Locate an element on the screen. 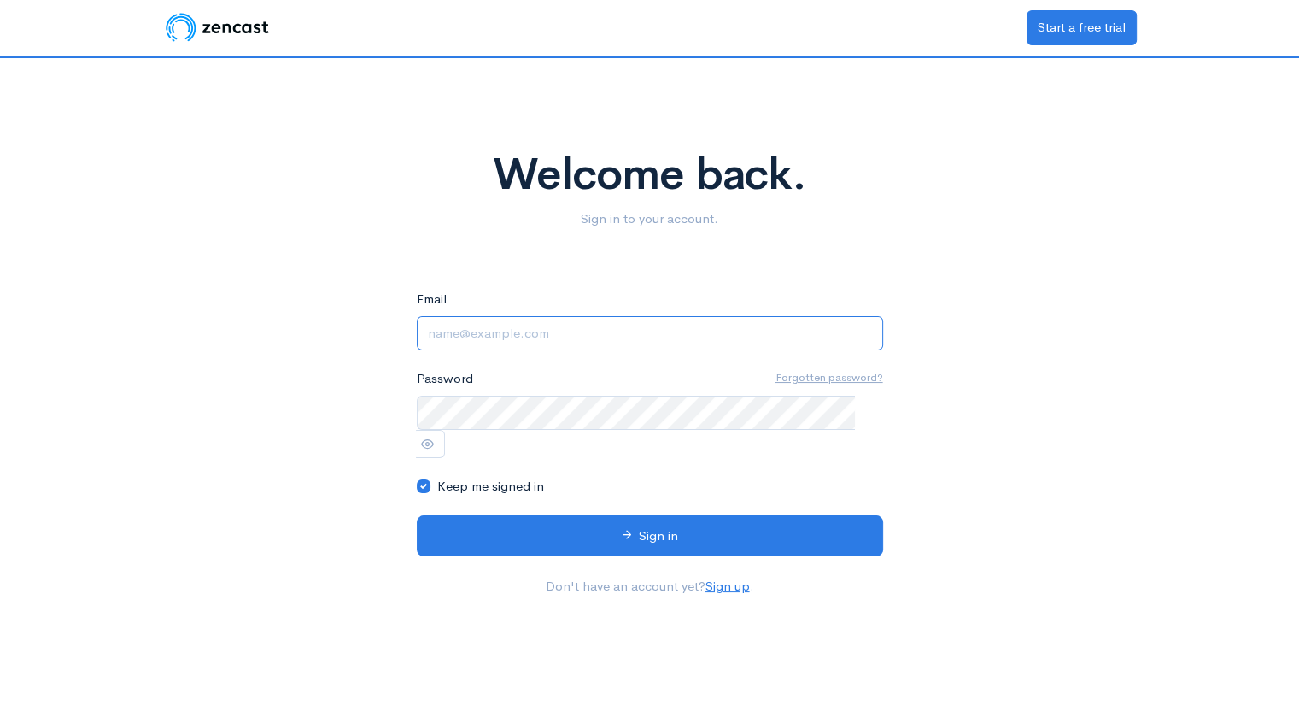 This screenshot has height=706, width=1299. a: Sign up is located at coordinates (728, 585).